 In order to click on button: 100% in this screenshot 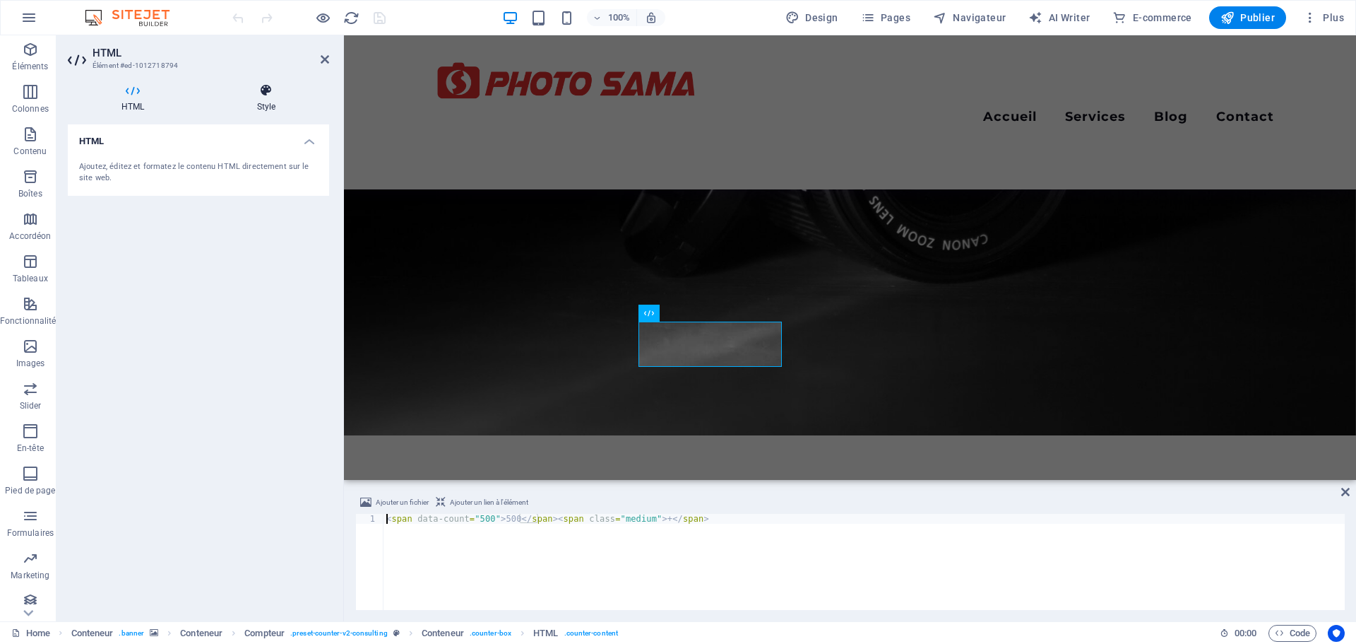, I will do `click(612, 18)`.